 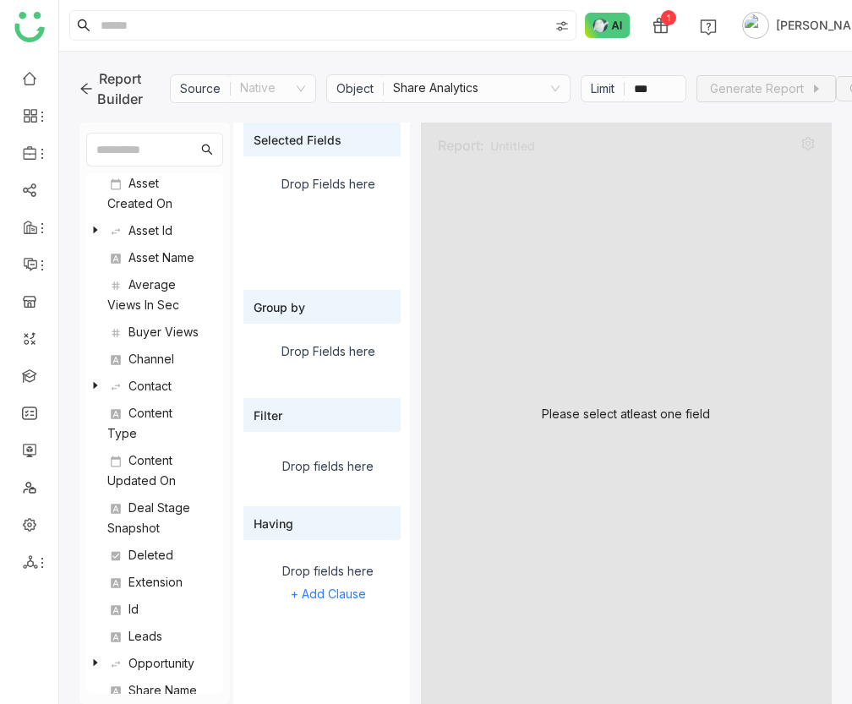 I want to click on div: Contact, so click(x=154, y=386).